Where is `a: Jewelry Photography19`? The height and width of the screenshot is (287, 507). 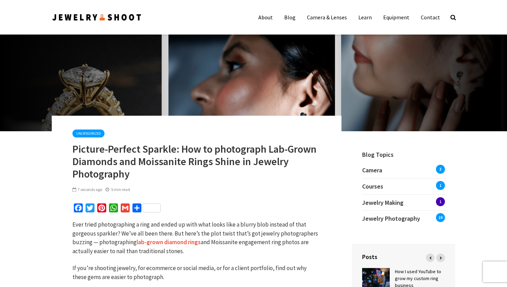 a: Jewelry Photography19 is located at coordinates (404, 218).